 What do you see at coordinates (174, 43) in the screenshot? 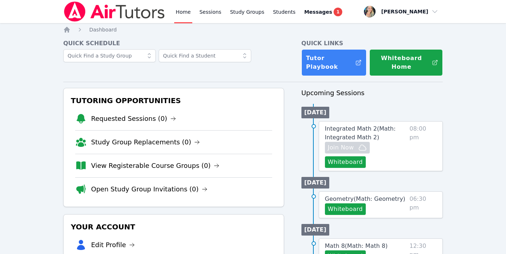
I see `h4: Quick Schedule` at bounding box center [174, 43].